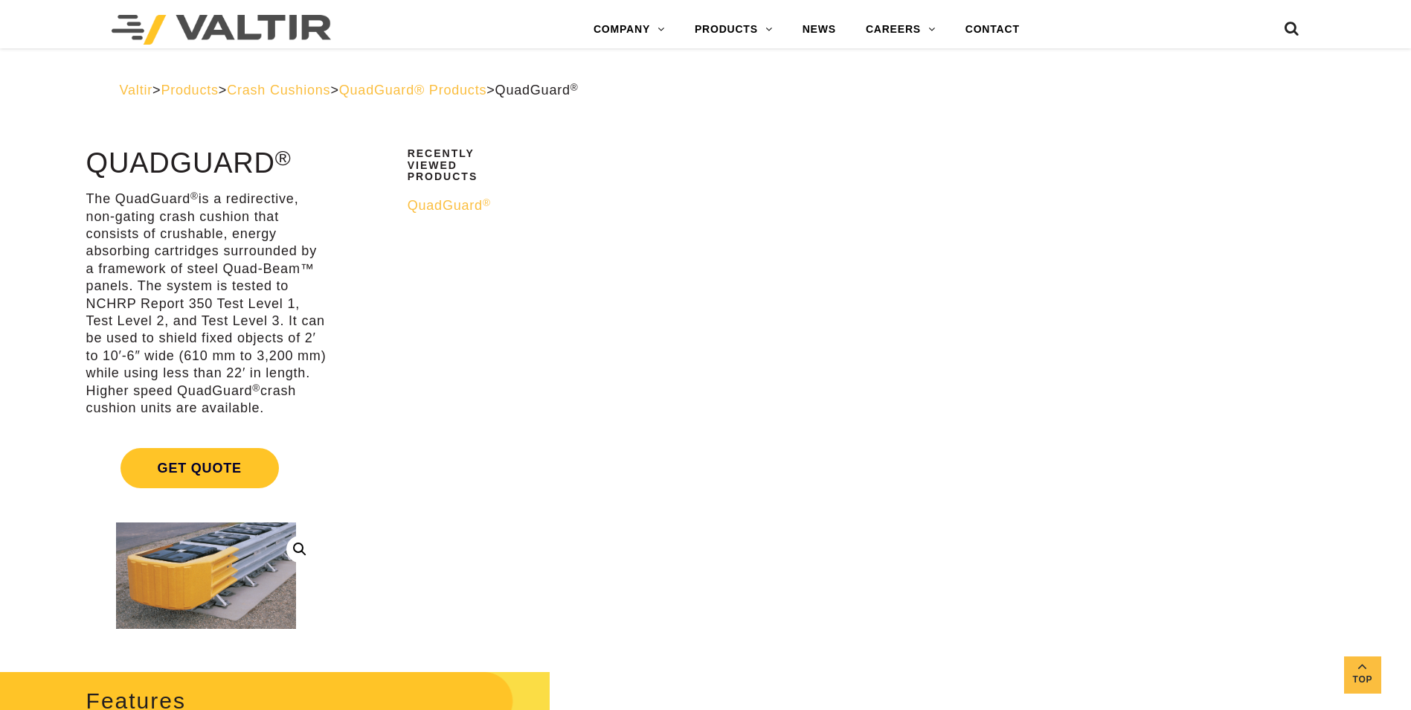  I want to click on a: PRODUCTS, so click(734, 30).